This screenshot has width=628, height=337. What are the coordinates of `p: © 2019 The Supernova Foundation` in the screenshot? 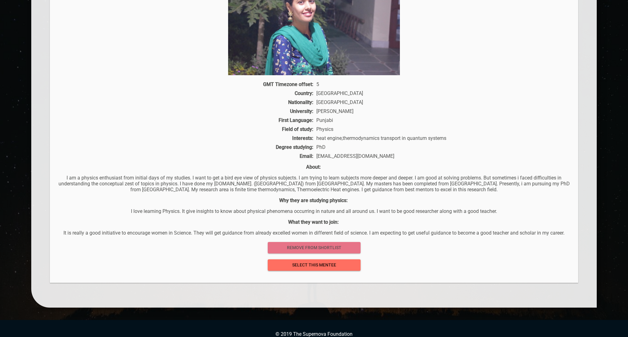 It's located at (314, 334).